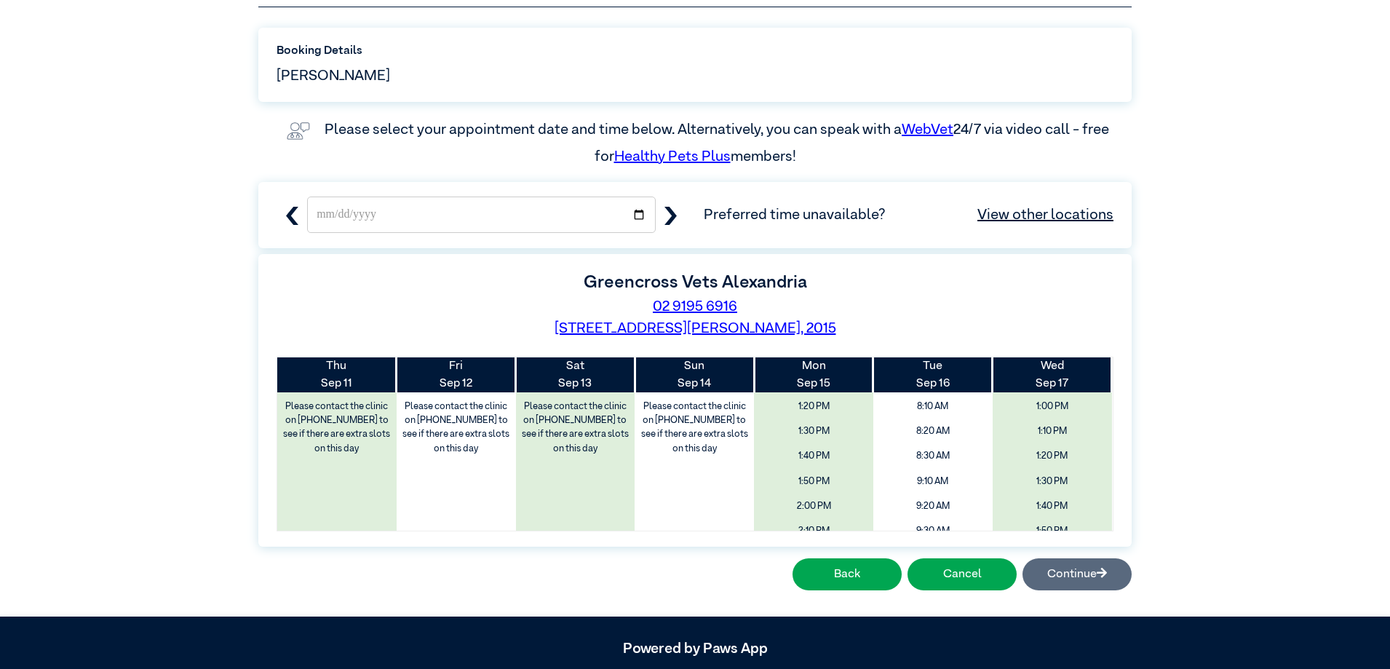 The height and width of the screenshot is (669, 1390). Describe the element at coordinates (456, 375) in the screenshot. I see `th: Sep 12` at that location.